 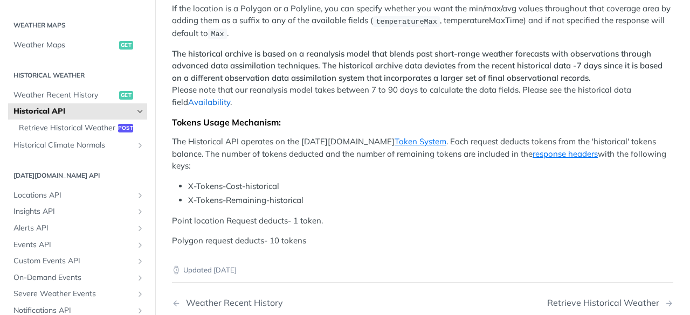 I want to click on button: Hide subpages for Historical API, so click(x=140, y=112).